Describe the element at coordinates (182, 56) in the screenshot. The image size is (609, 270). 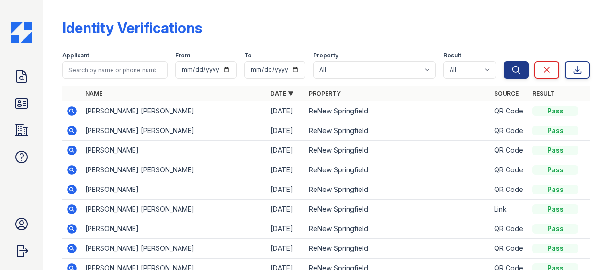
I see `label: From` at that location.